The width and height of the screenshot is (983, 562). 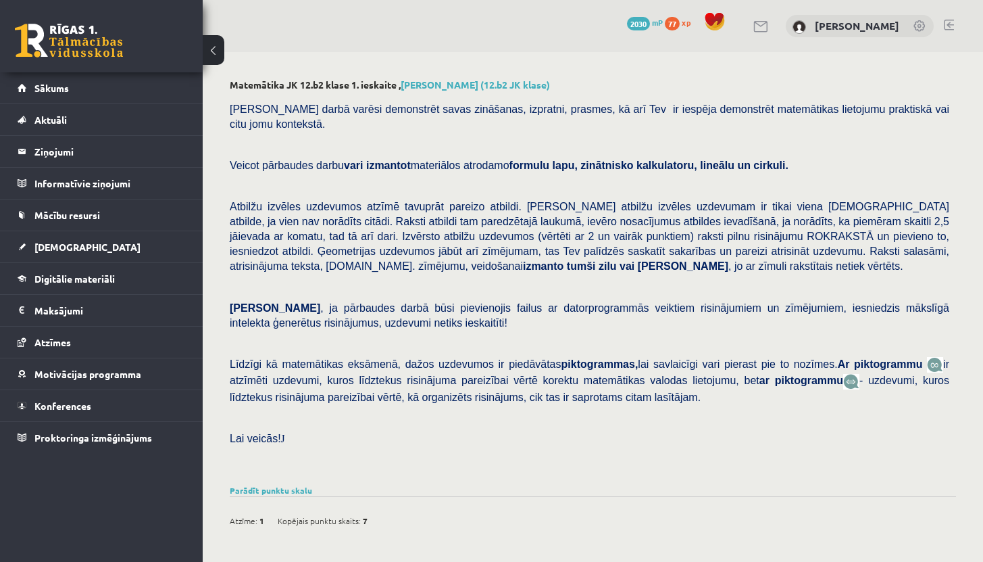 I want to click on a: Aktuāli, so click(x=101, y=120).